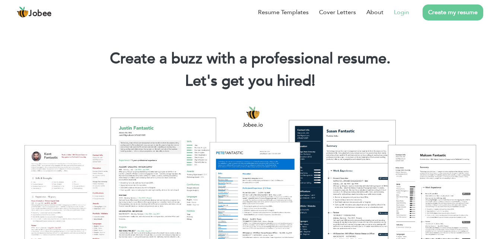 This screenshot has width=500, height=239. I want to click on a: Create my resume, so click(452, 12).